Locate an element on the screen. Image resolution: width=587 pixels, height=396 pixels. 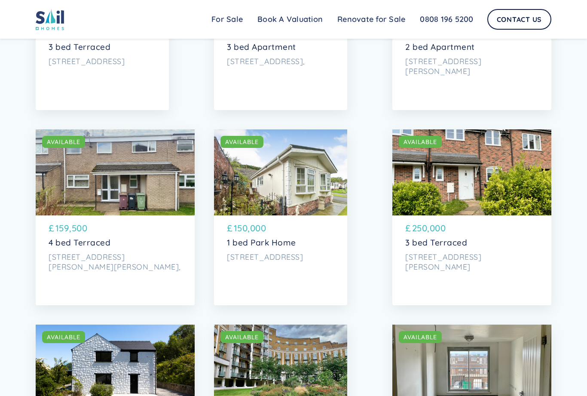
p: 3 bed Apartment is located at coordinates (280, 47).